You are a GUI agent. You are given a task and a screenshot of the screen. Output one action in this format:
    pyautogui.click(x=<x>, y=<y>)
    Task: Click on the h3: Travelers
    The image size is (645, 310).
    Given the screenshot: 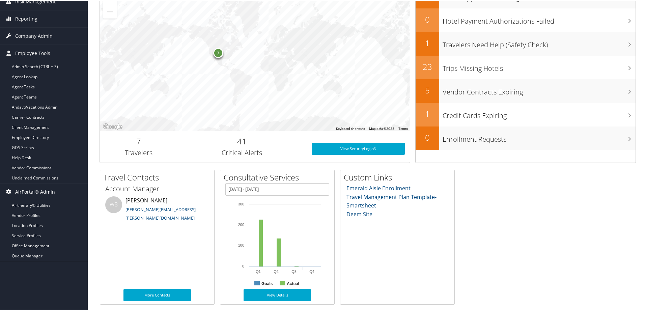 What is the action you would take?
    pyautogui.click(x=139, y=152)
    